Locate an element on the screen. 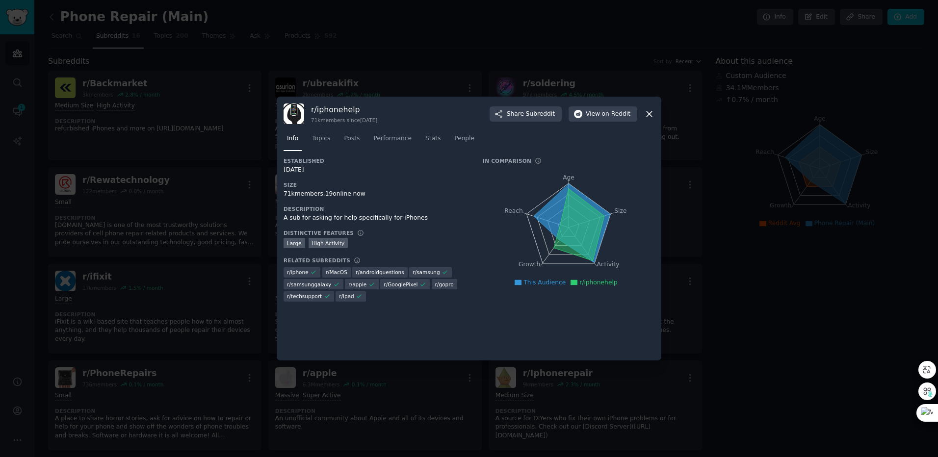  button: ShareSubreddit is located at coordinates (526, 114).